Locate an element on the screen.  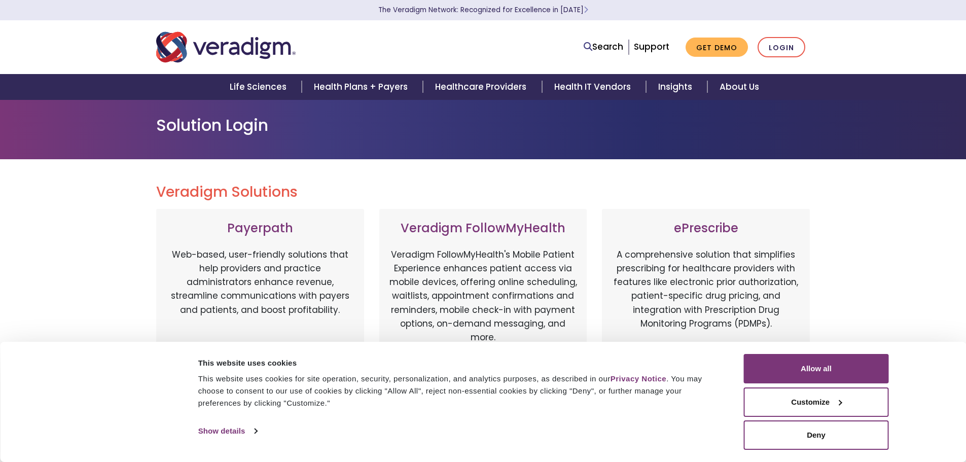
h2: Veradigm Solutions is located at coordinates (483, 192).